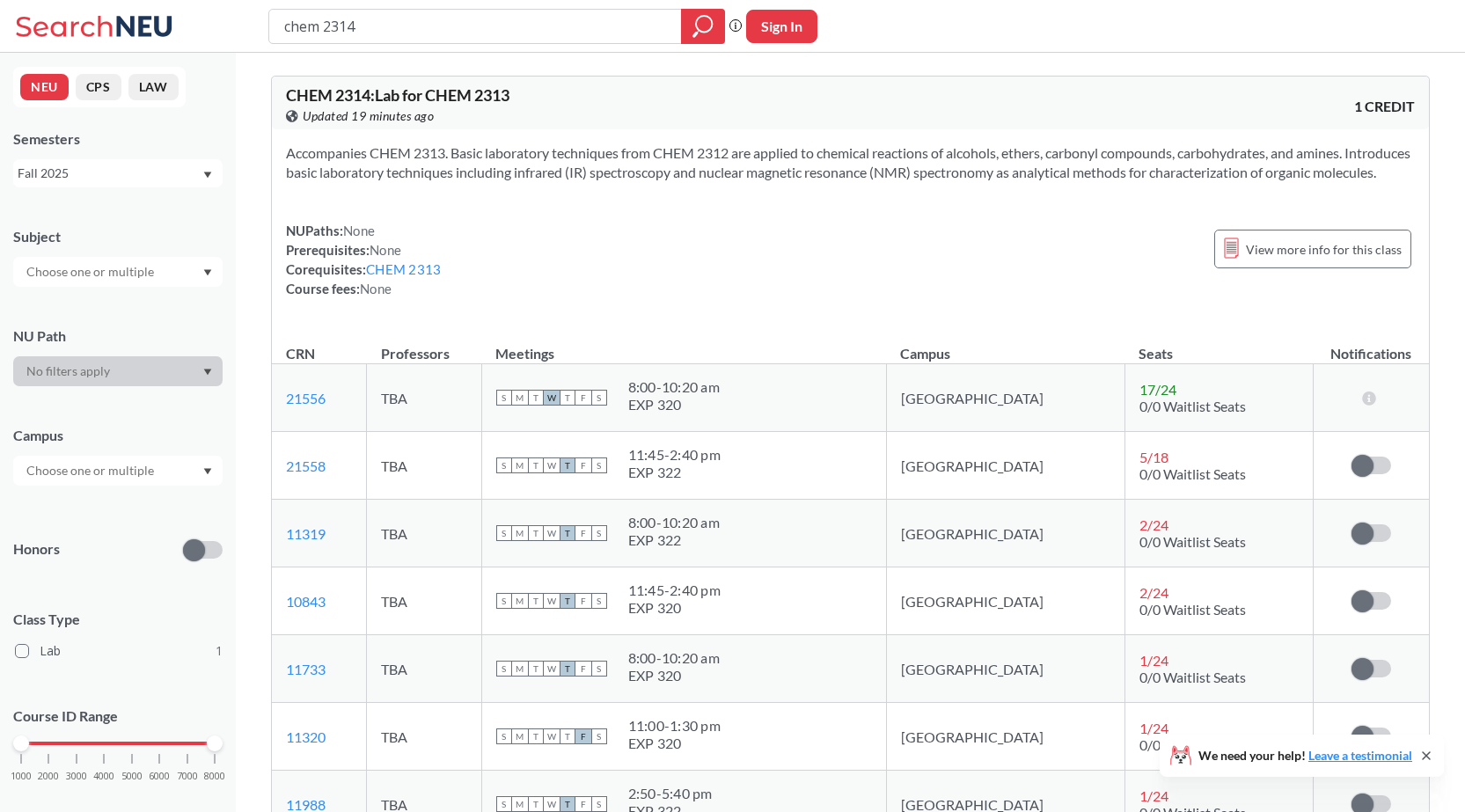  Describe the element at coordinates (153, 87) in the screenshot. I see `button: LAW` at that location.